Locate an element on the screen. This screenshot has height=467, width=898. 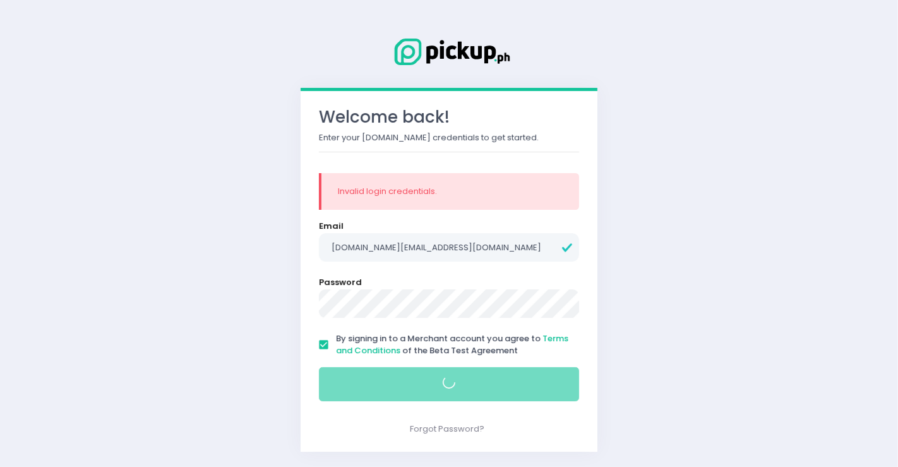
input: Email is located at coordinates (449, 248).